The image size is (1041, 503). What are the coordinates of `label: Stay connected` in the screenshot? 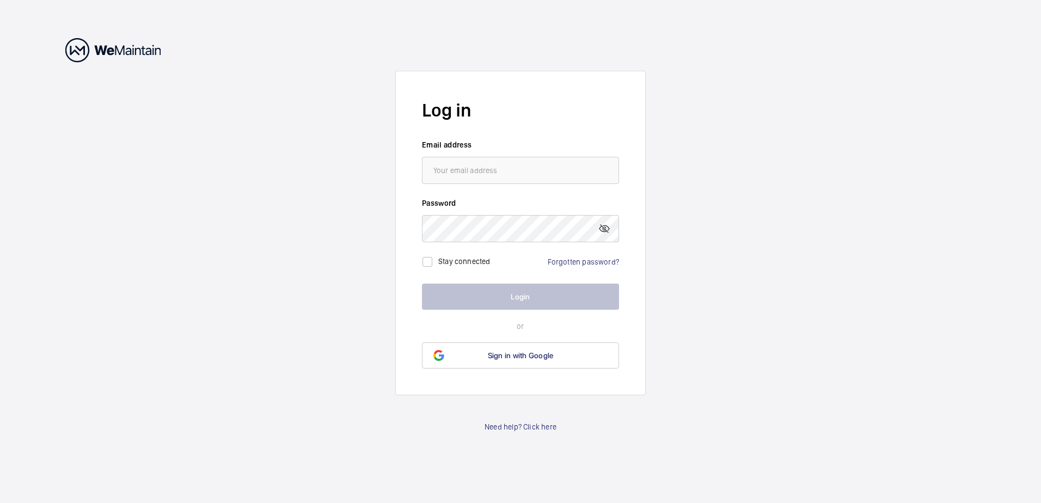 It's located at (464, 261).